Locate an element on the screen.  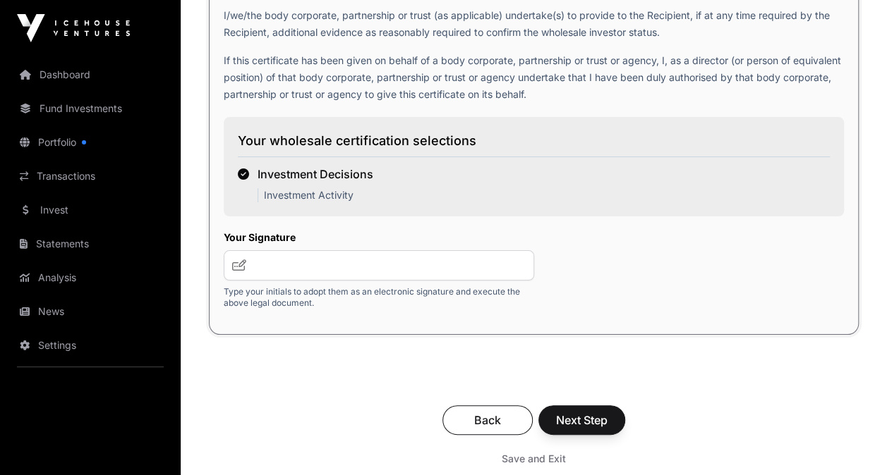
a: Back is located at coordinates (487, 420).